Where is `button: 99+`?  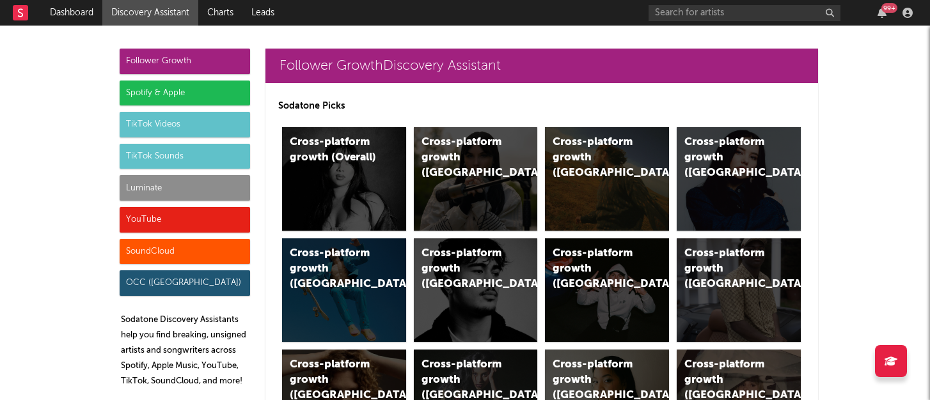
button: 99+ is located at coordinates (882, 13).